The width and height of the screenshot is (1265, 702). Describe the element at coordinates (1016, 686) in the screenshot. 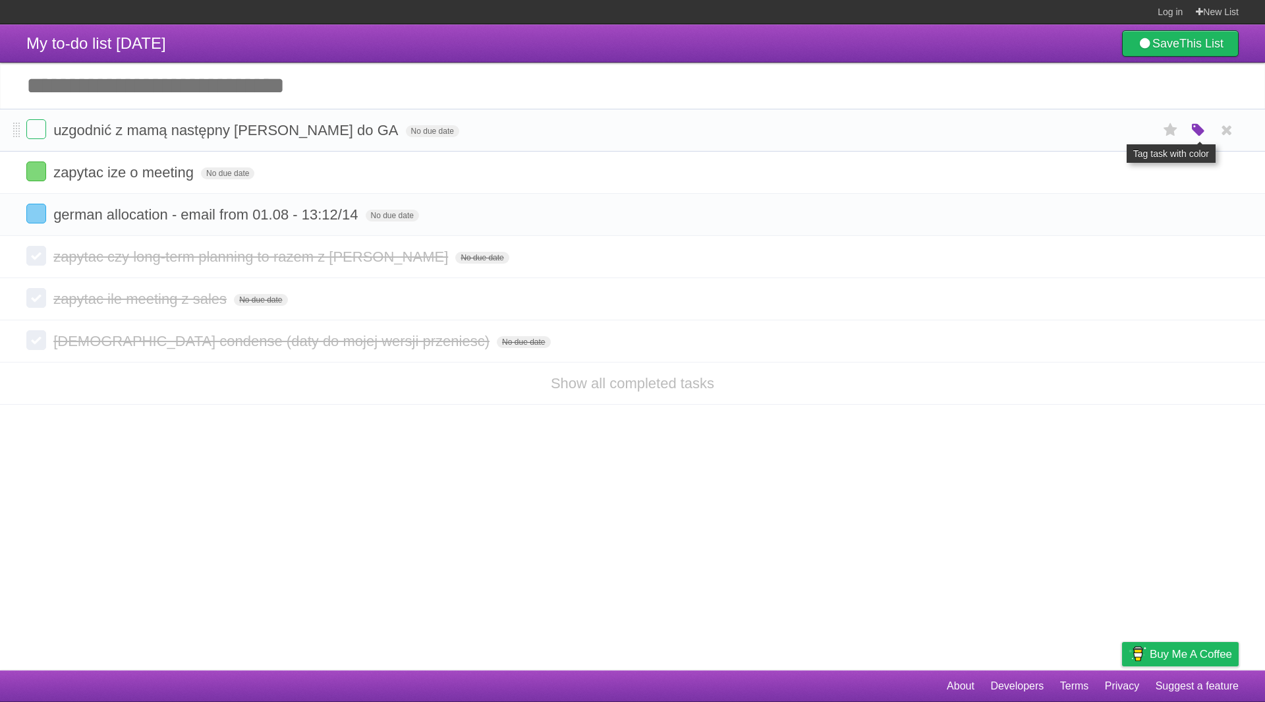

I see `a: Developers` at that location.